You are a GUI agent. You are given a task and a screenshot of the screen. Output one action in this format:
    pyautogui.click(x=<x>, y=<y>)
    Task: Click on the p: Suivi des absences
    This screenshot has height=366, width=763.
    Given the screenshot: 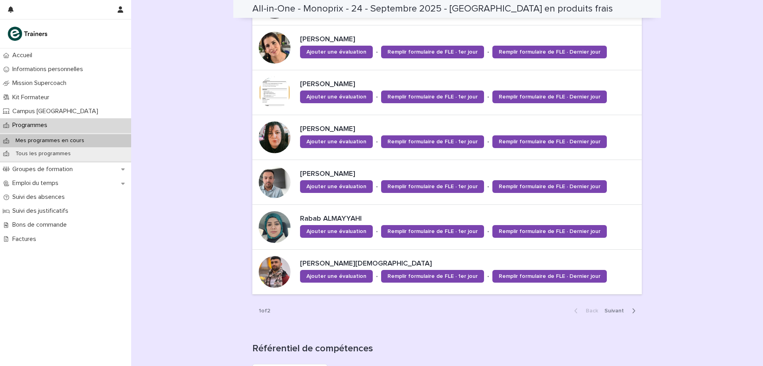 What is the action you would take?
    pyautogui.click(x=40, y=197)
    